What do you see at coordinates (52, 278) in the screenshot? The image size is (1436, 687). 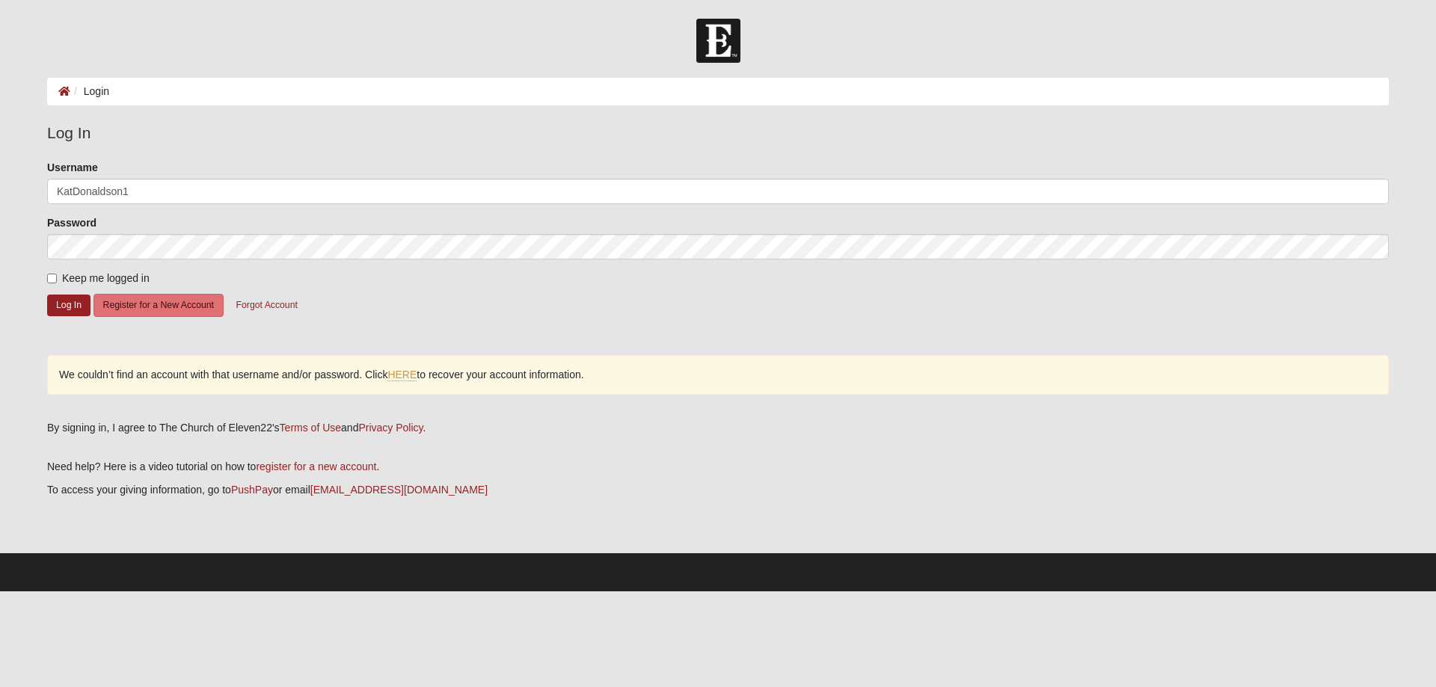 I see `input: Keep me logged in` at bounding box center [52, 278].